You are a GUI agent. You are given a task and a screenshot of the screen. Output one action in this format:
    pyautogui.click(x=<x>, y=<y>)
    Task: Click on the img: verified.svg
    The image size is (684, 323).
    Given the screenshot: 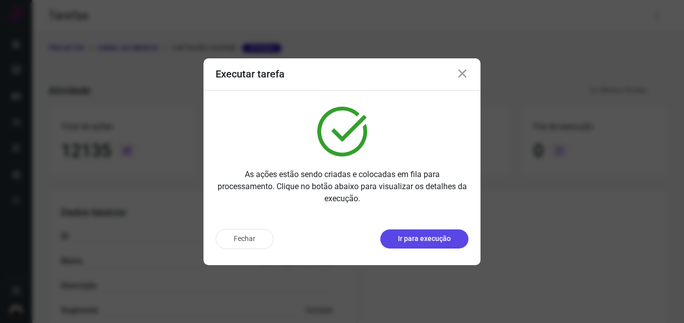 What is the action you would take?
    pyautogui.click(x=342, y=131)
    